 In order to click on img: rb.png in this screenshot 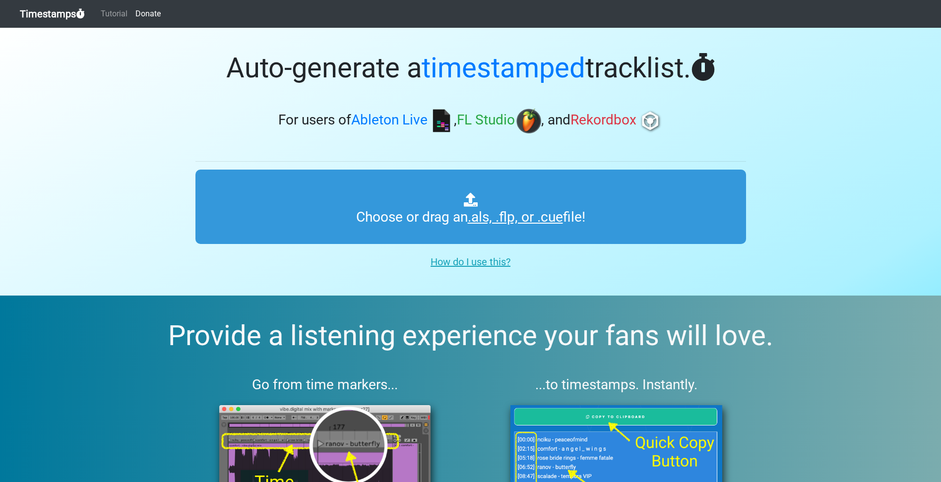, I will do `click(650, 121)`.